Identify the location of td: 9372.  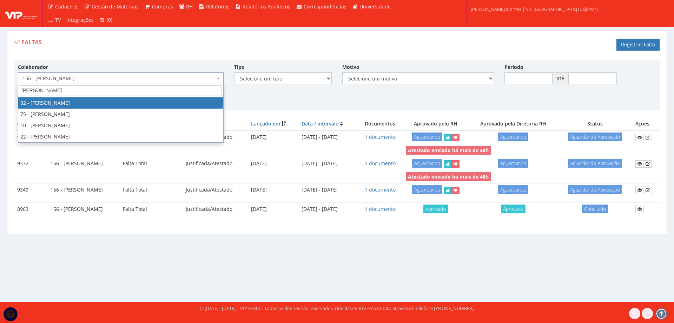
(31, 164).